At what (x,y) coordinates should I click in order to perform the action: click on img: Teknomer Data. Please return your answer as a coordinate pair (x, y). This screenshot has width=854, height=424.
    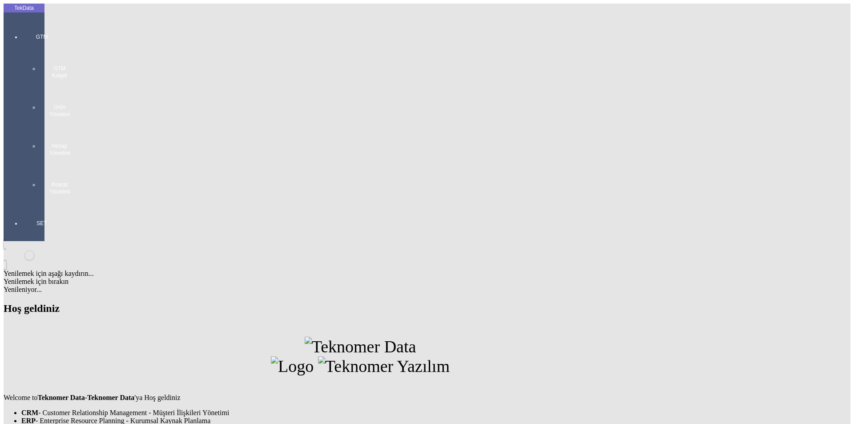
    Looking at the image, I should click on (360, 346).